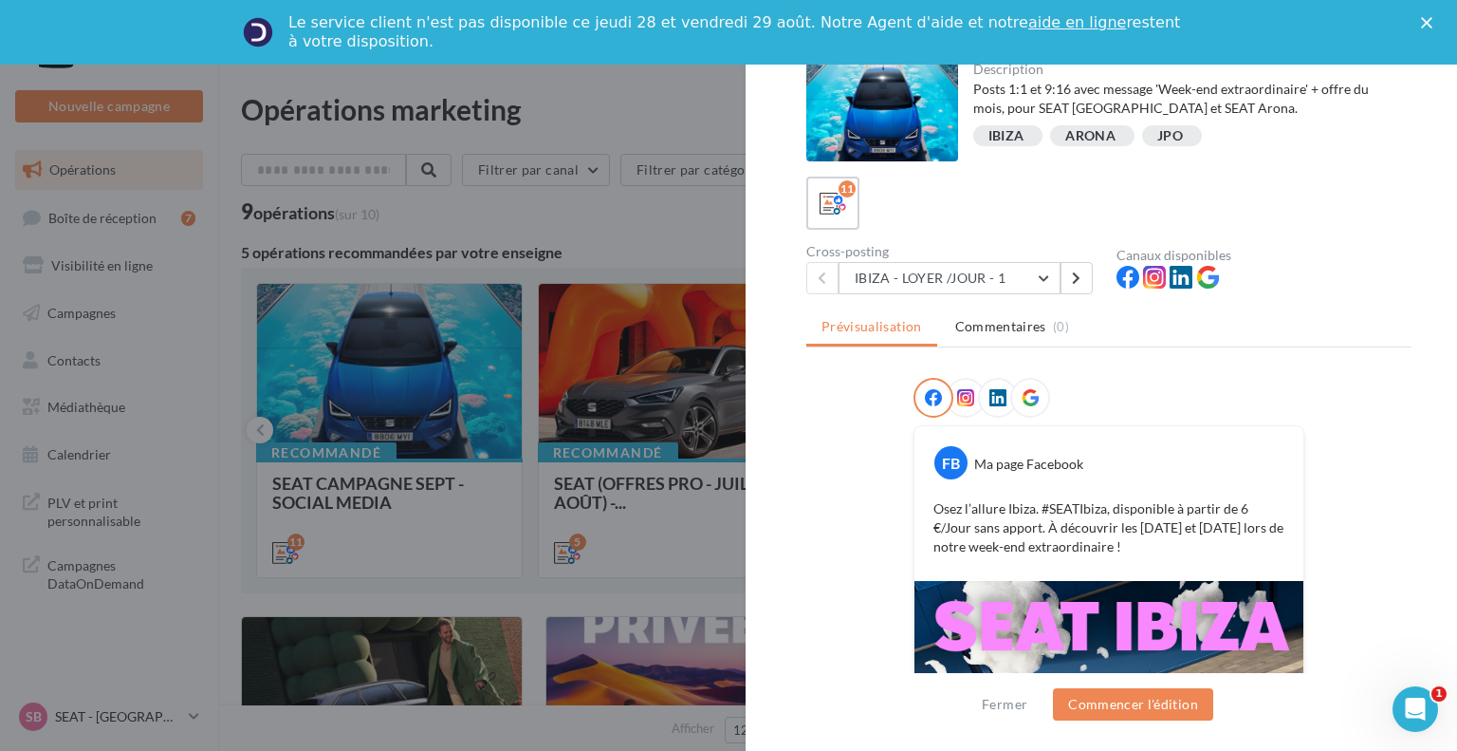  What do you see at coordinates (1439, 694) in the screenshot?
I see `span: 1` at bounding box center [1439, 694].